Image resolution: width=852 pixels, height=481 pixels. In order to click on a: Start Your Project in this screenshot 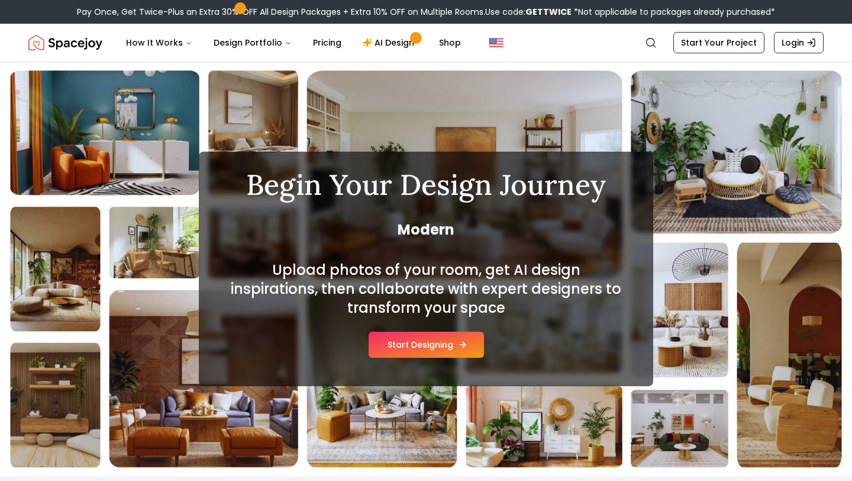, I will do `click(719, 43)`.